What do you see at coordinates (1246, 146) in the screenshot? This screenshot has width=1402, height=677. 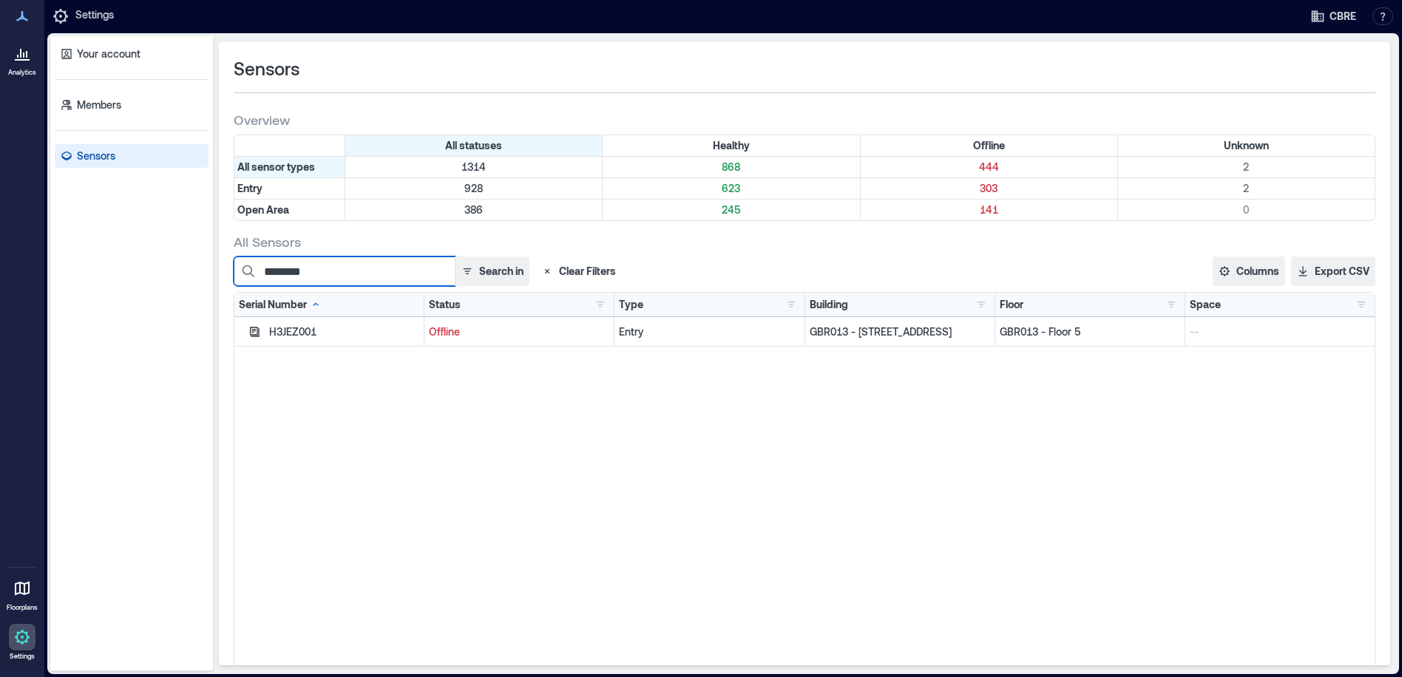 I see `div: Filter by Status: Unknown` at bounding box center [1246, 146].